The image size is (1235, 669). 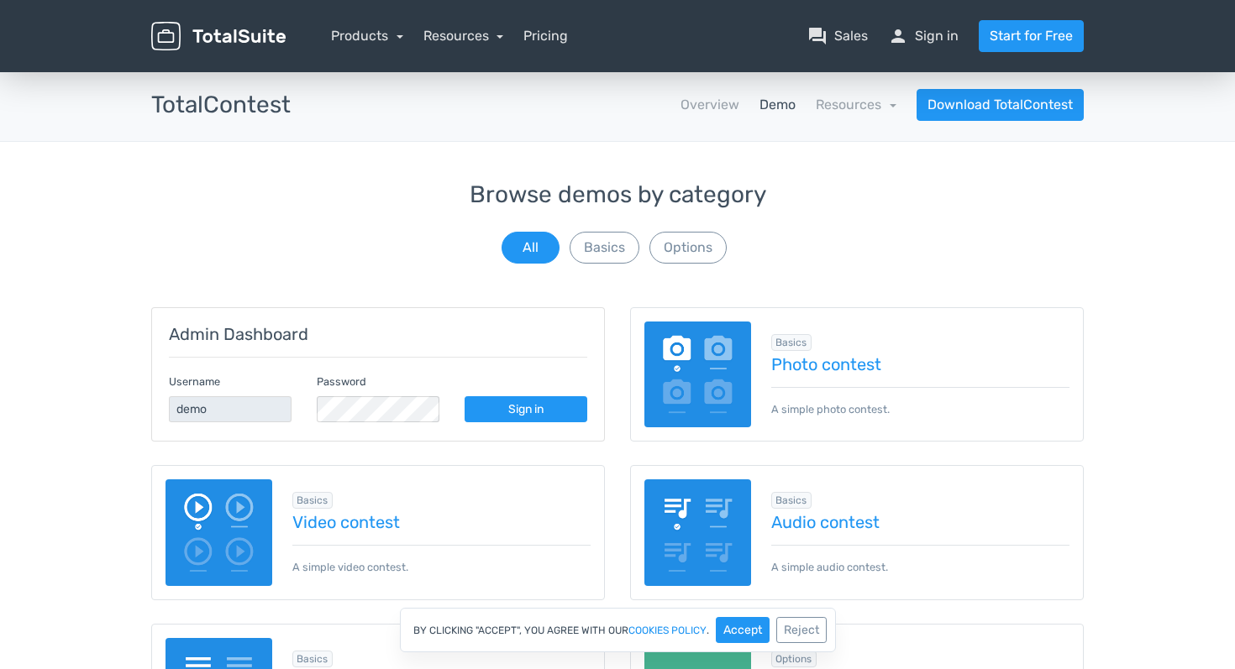 What do you see at coordinates (920, 522) in the screenshot?
I see `a: Audio contest` at bounding box center [920, 522].